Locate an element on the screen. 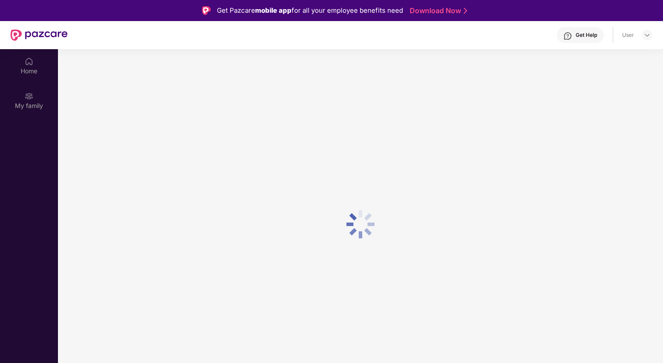  div: Get Pazcare for all your employee benefits need is located at coordinates (310, 11).